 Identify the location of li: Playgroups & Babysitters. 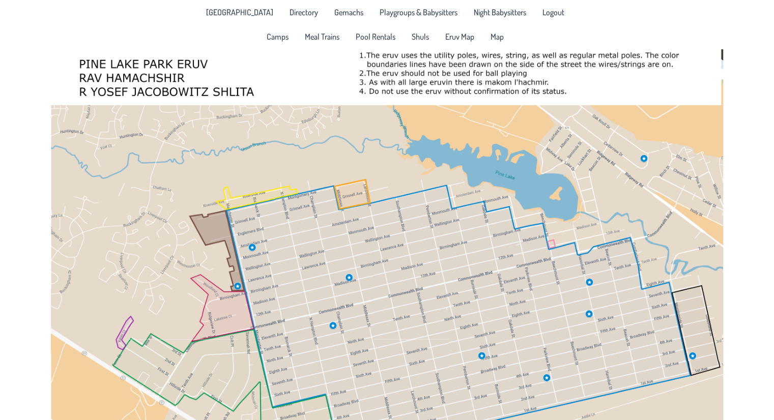
(418, 12).